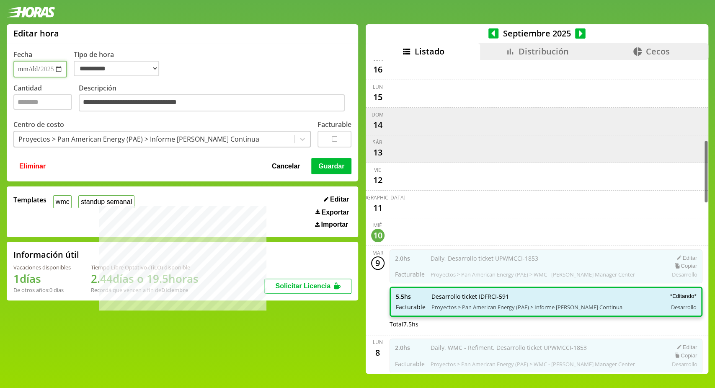  What do you see at coordinates (377, 114) in the screenshot?
I see `div: dom` at bounding box center [377, 114].